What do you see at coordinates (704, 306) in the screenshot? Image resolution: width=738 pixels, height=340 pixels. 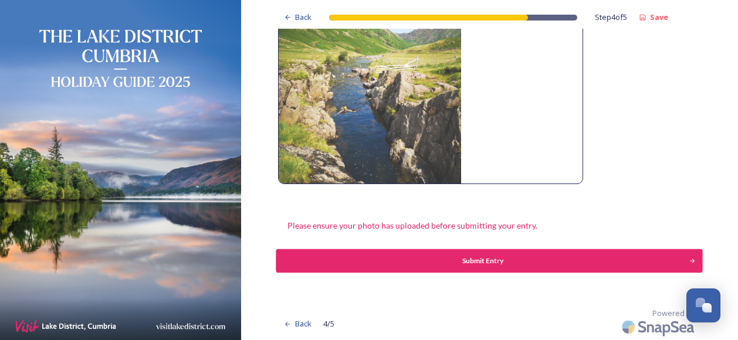 I see `button: Open Chat` at bounding box center [704, 306].